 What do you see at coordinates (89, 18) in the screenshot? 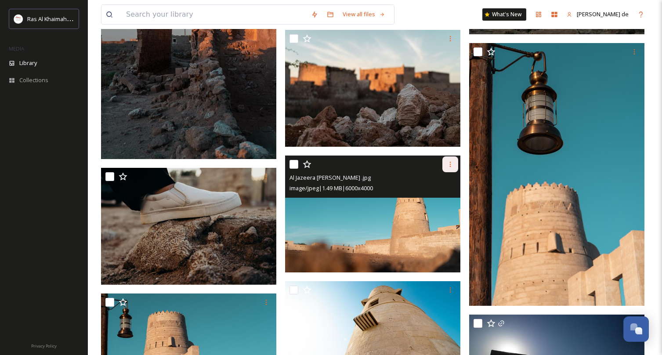
I see `span: Ras Al Khaimah Tourism Development Authority` at bounding box center [89, 18].